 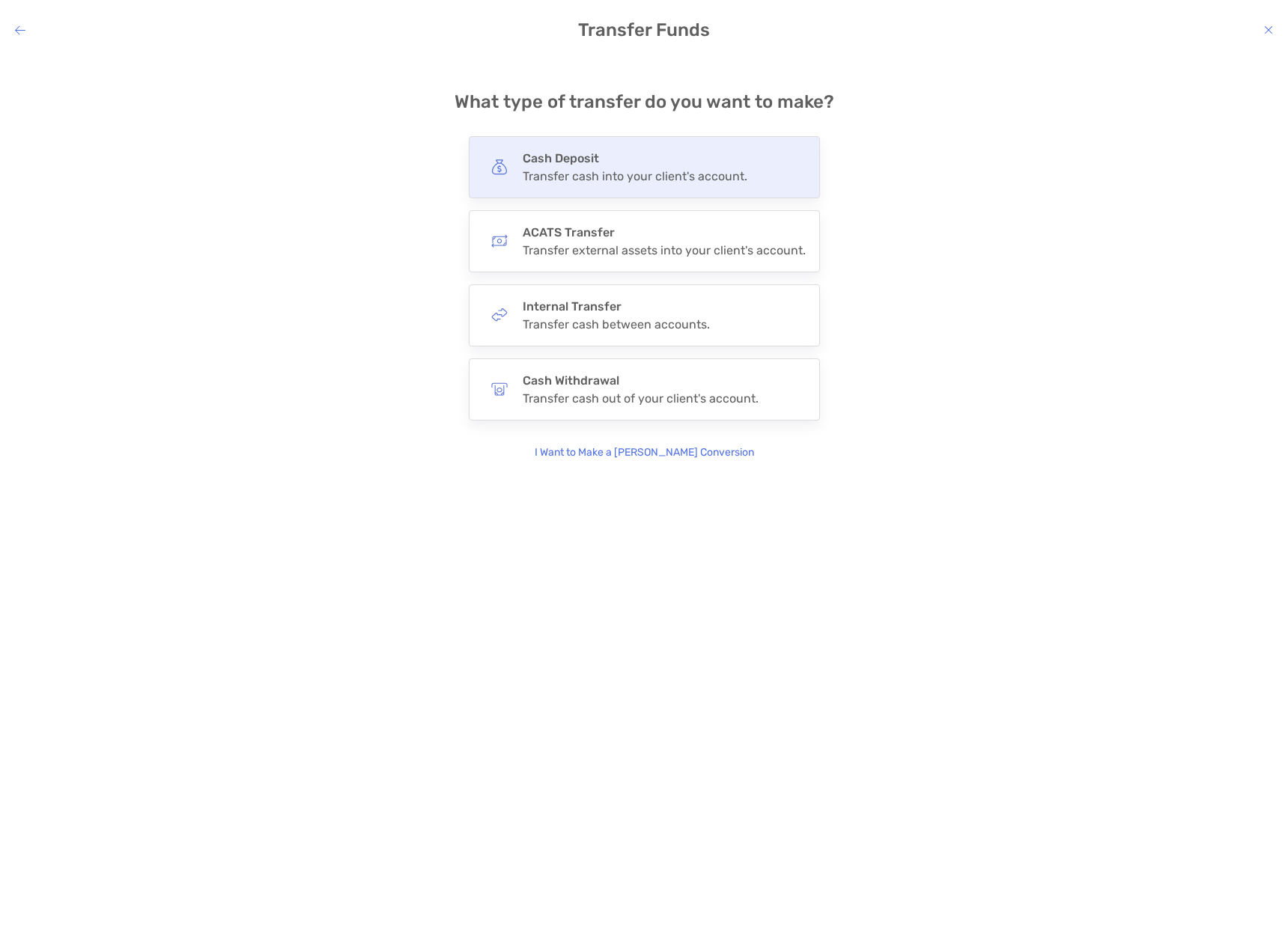 What do you see at coordinates (644, 102) in the screenshot?
I see `h4: What type of transfer do you want to make?` at bounding box center [644, 102].